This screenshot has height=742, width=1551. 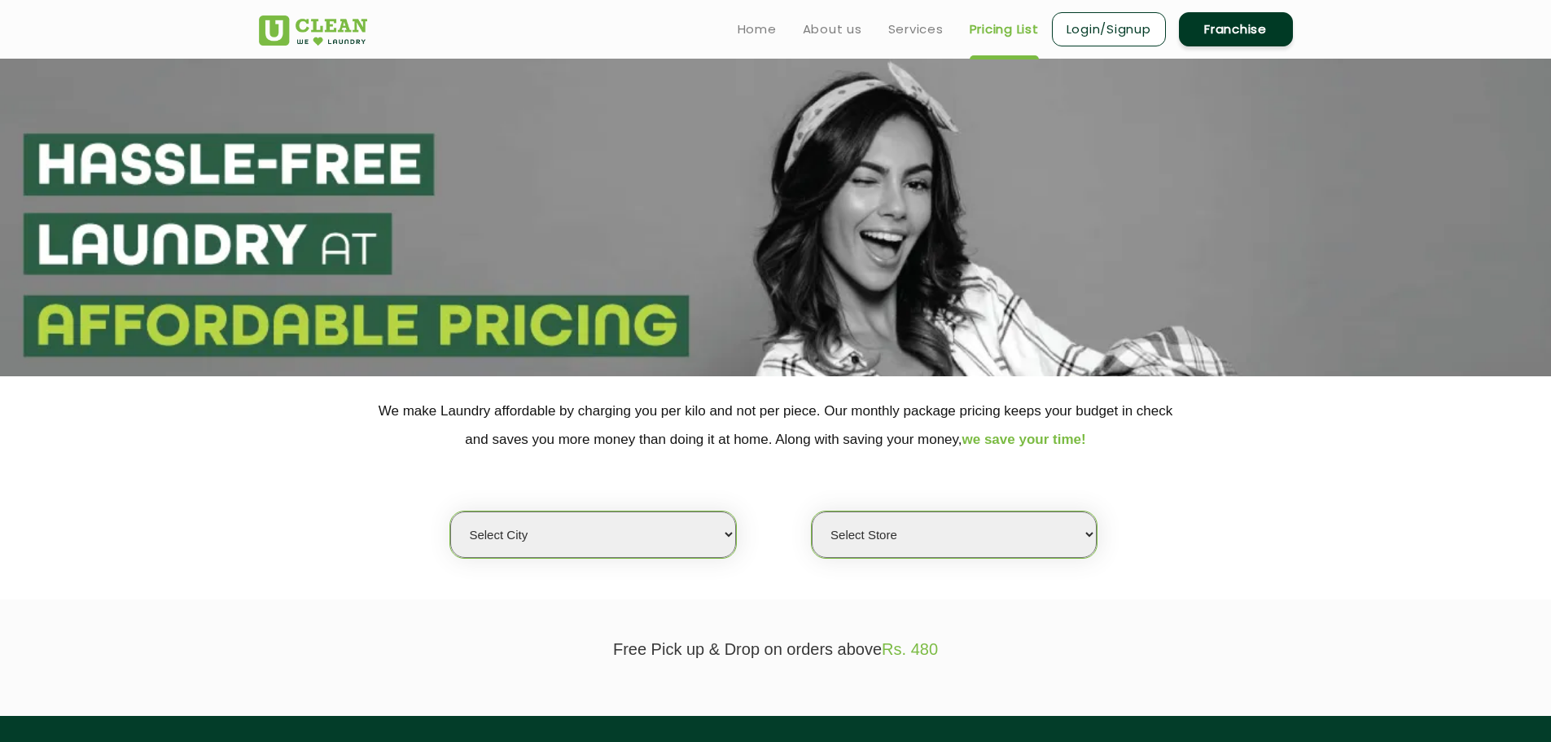 What do you see at coordinates (910, 649) in the screenshot?
I see `span: Rs. 480` at bounding box center [910, 649].